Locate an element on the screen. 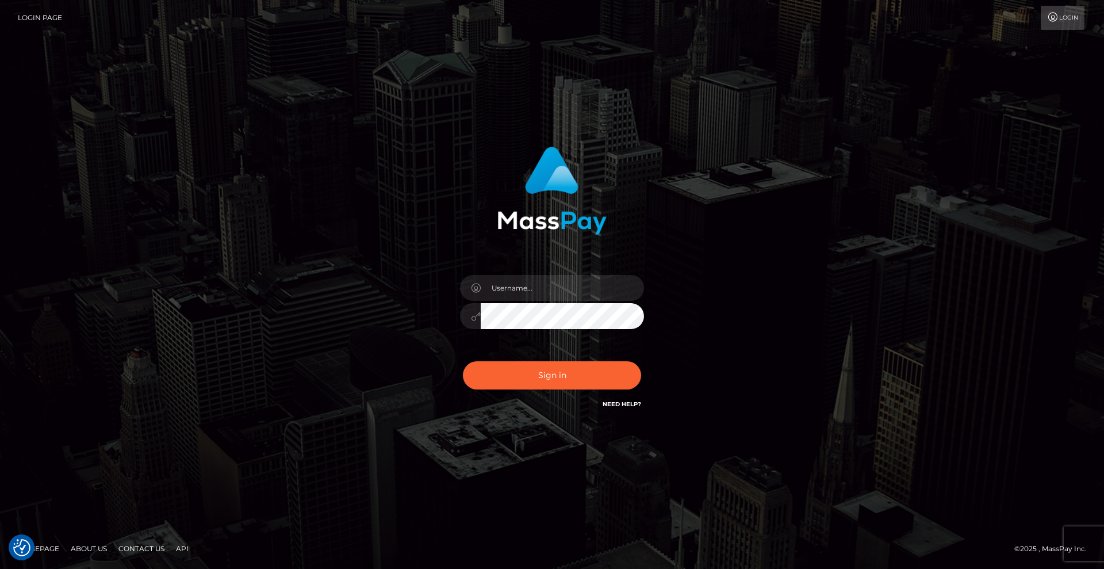  a: About Us is located at coordinates (89, 548).